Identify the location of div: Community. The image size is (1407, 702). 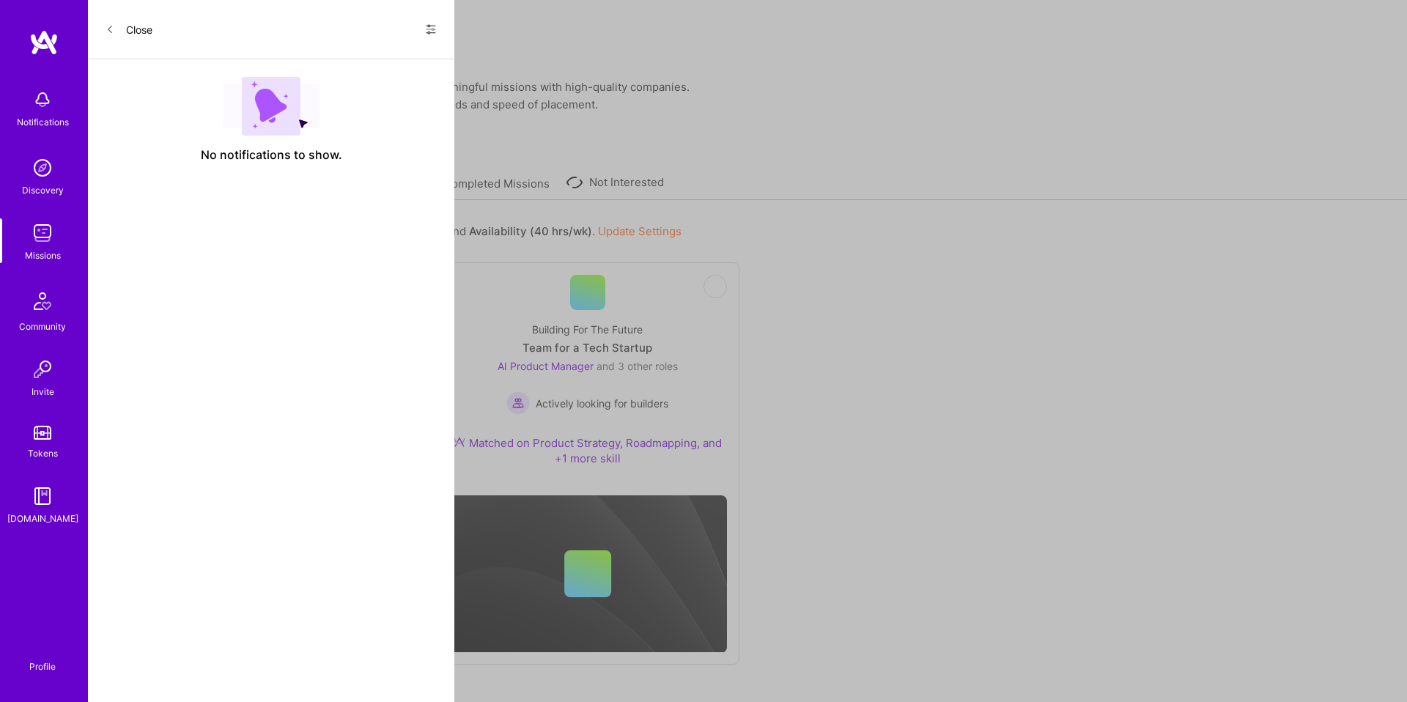
(43, 326).